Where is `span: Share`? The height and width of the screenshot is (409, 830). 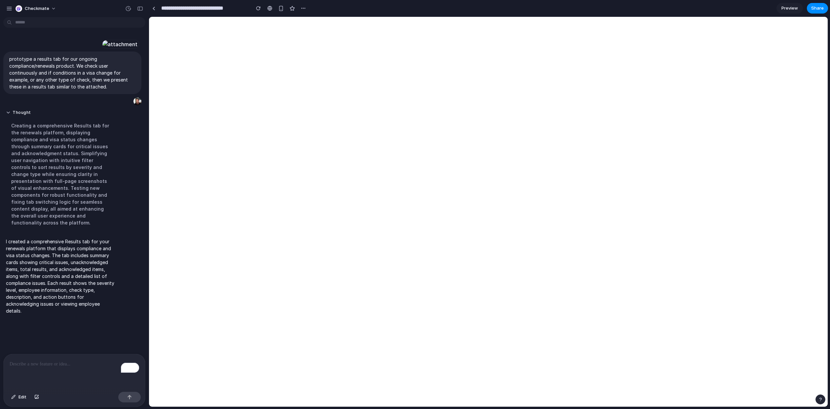
span: Share is located at coordinates (818, 8).